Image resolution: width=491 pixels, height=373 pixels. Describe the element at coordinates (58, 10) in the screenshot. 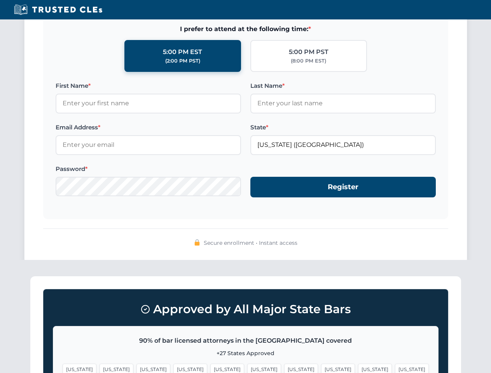

I see `img: Trusted CLEs` at that location.